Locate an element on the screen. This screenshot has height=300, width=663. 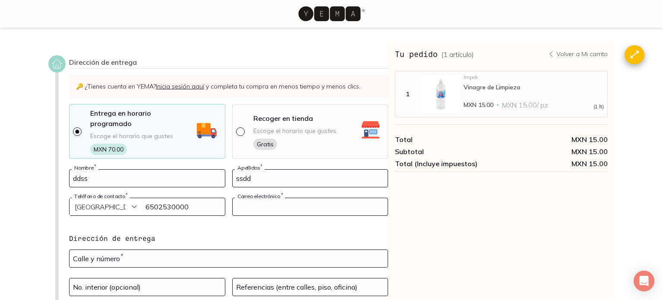
a: Volver a Mi carrito is located at coordinates (577, 54).